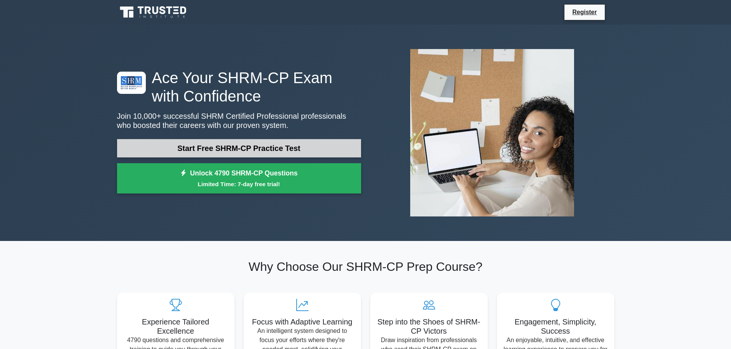 This screenshot has width=731, height=349. Describe the element at coordinates (429, 327) in the screenshot. I see `h5: Step into the Shoes of SHRM-CP Victors` at that location.